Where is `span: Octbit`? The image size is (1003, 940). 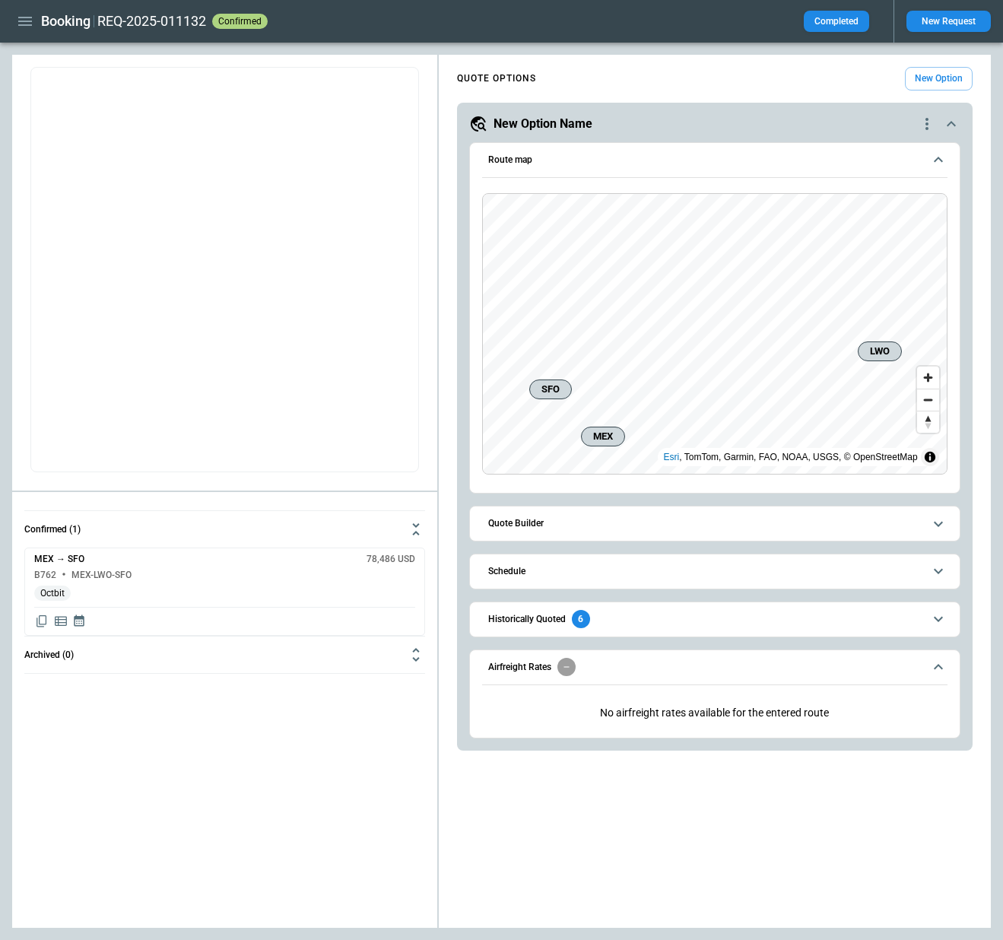
span: Octbit is located at coordinates (52, 593).